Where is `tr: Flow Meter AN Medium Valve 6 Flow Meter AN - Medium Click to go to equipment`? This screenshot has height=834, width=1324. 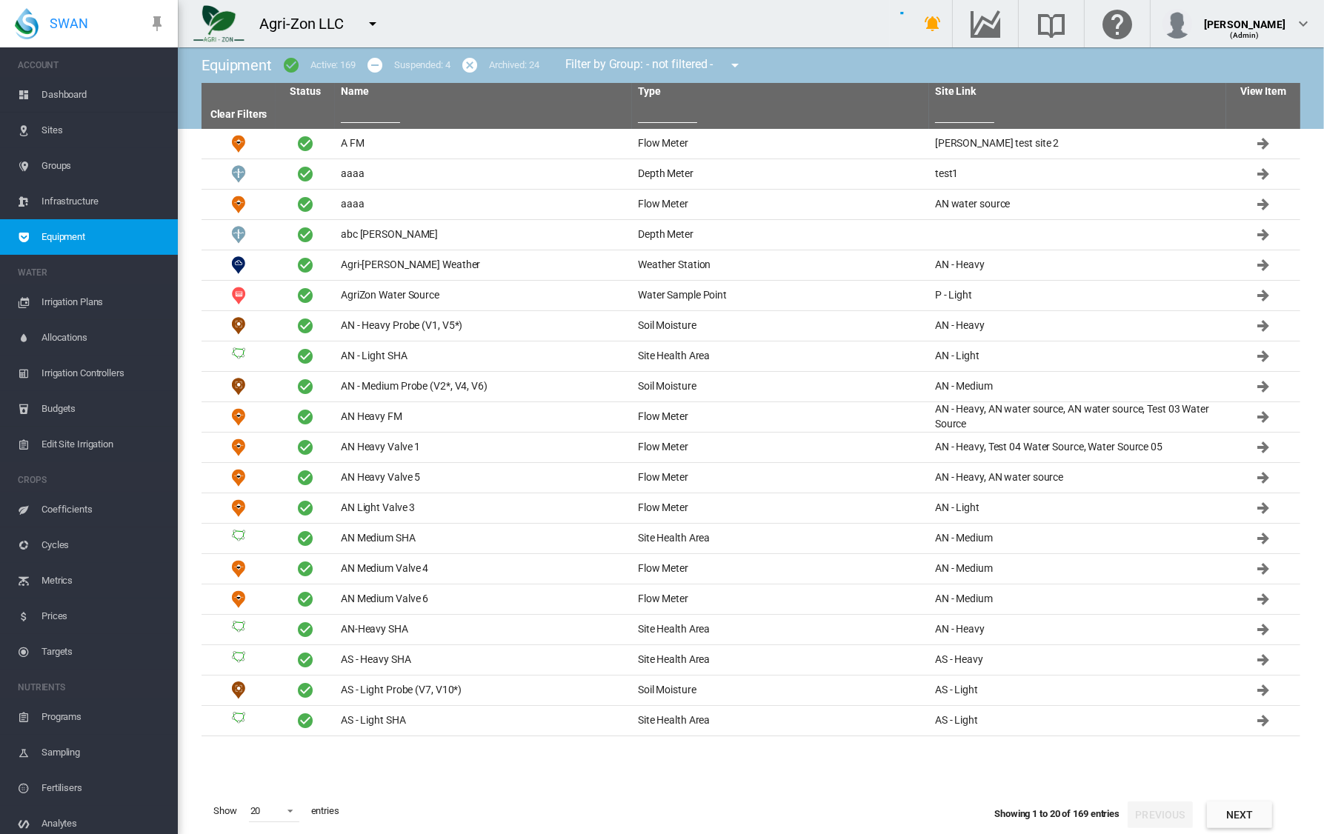
tr: Flow Meter AN Medium Valve 6 Flow Meter AN - Medium Click to go to equipment is located at coordinates (750, 599).